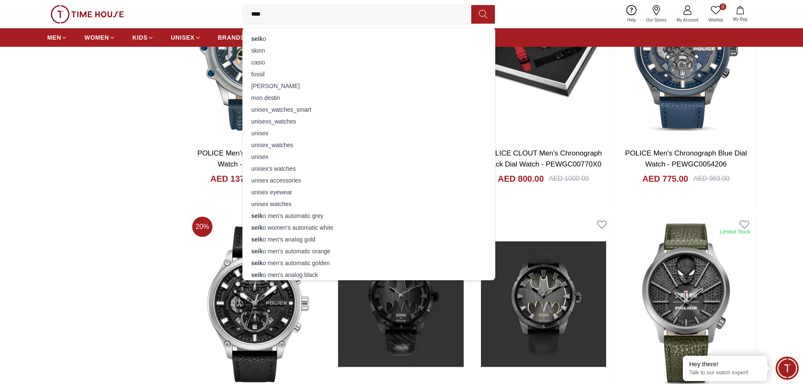 The width and height of the screenshot is (803, 384). I want to click on span: KIDS, so click(140, 38).